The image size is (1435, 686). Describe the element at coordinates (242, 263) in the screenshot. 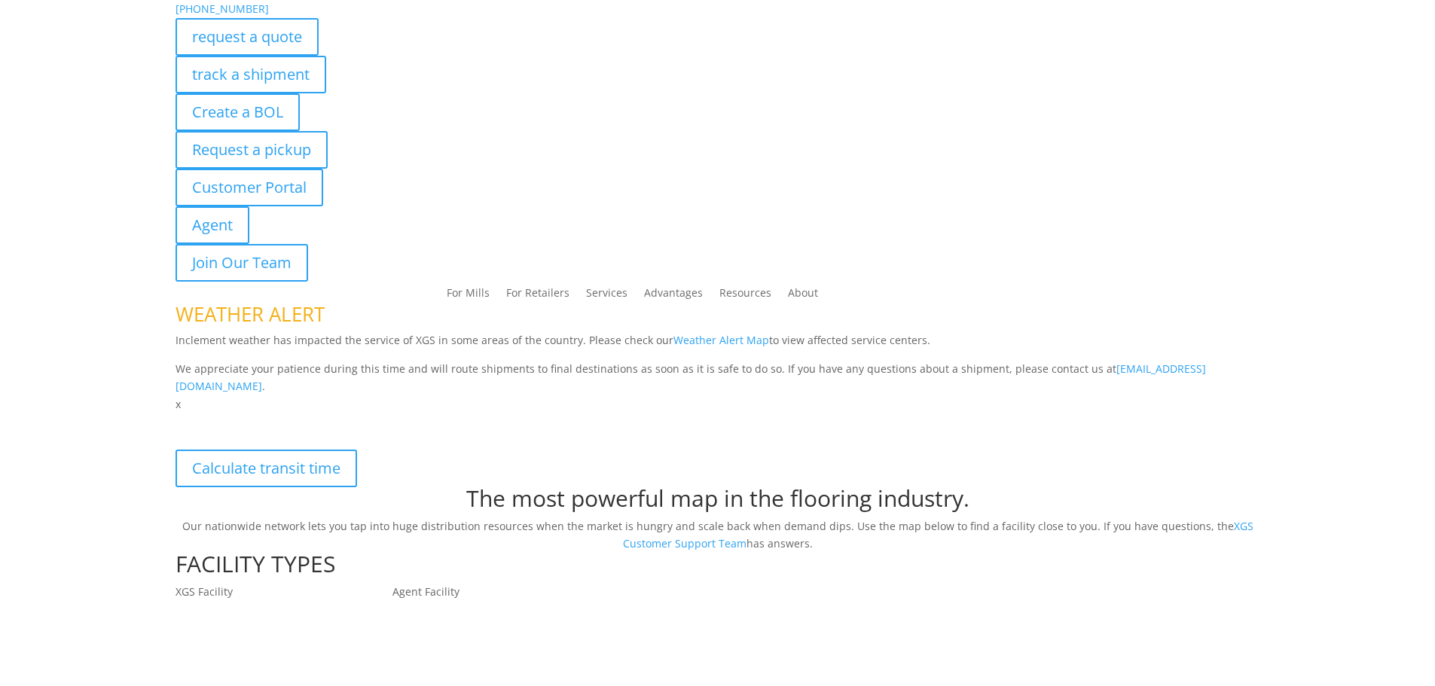

I see `a: Join Our Team` at that location.